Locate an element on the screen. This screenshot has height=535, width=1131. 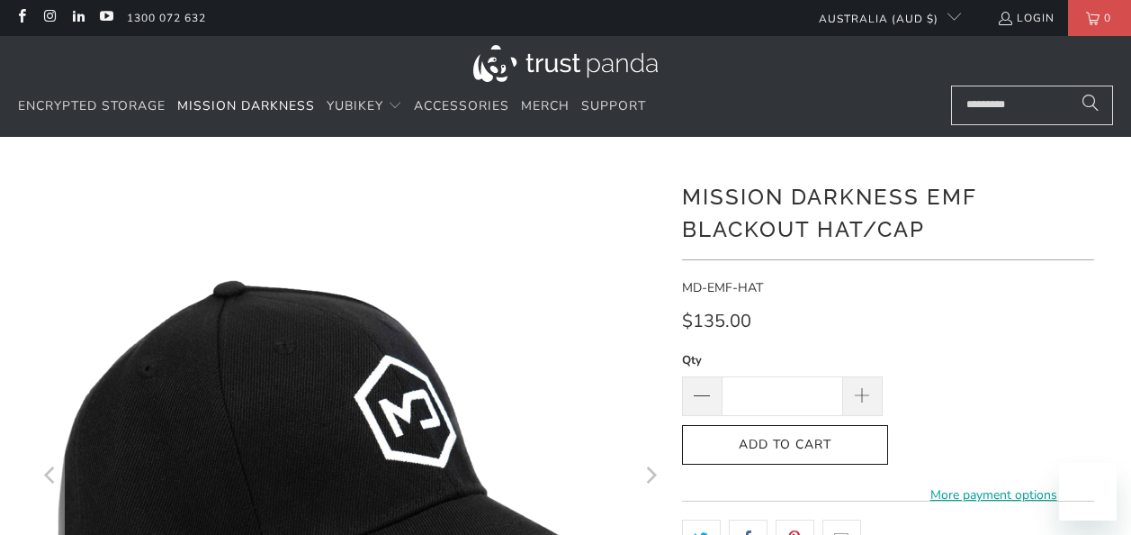
a: Trust Panda Australia on LinkedIn is located at coordinates (77, 18).